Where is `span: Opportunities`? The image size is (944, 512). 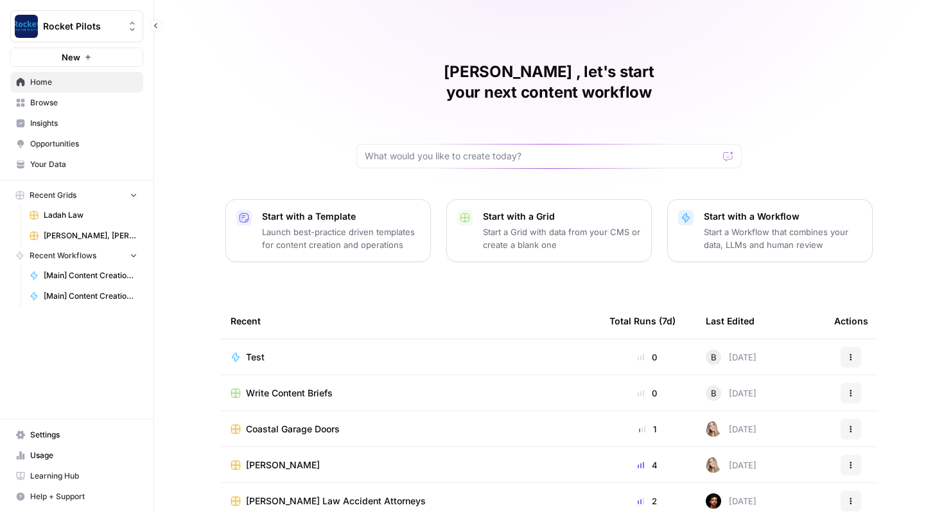 span: Opportunities is located at coordinates (83, 144).